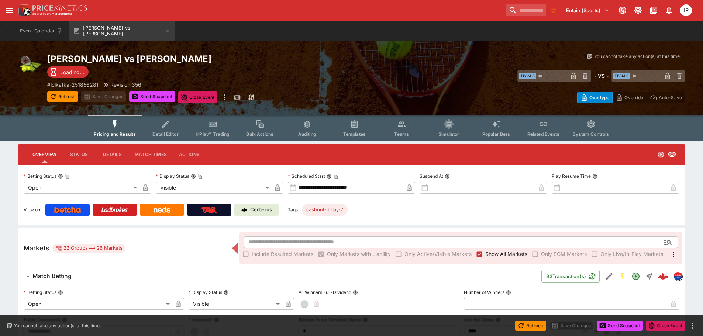 The height and width of the screenshot is (336, 703). What do you see at coordinates (447, 176) in the screenshot?
I see `button: Suspend At` at bounding box center [447, 176].